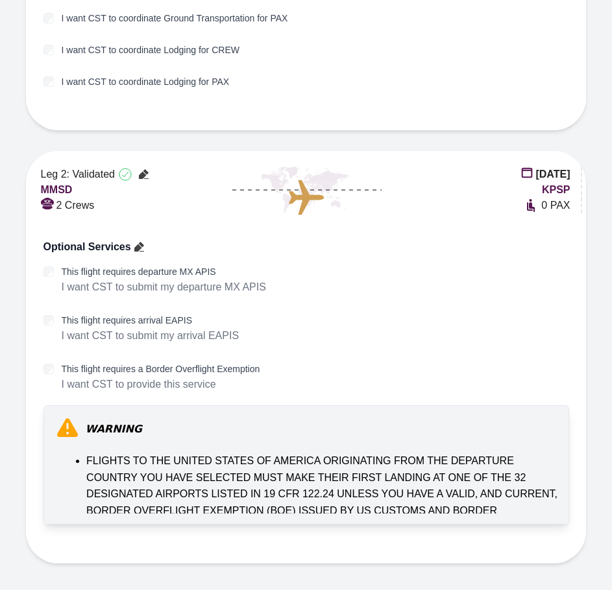 Image resolution: width=612 pixels, height=590 pixels. What do you see at coordinates (555, 206) in the screenshot?
I see `span: 0 PAX` at bounding box center [555, 206].